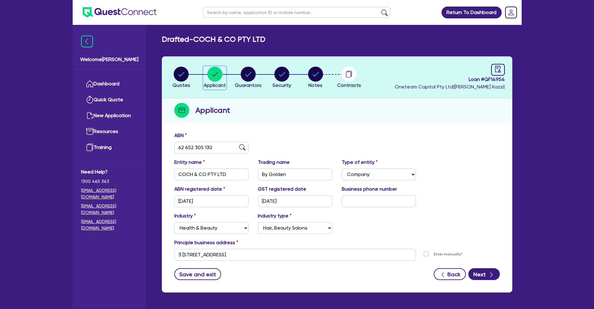 This screenshot has height=309, width=594. I want to click on h2: Drafted - COCH & CO PTY LTD, so click(213, 39).